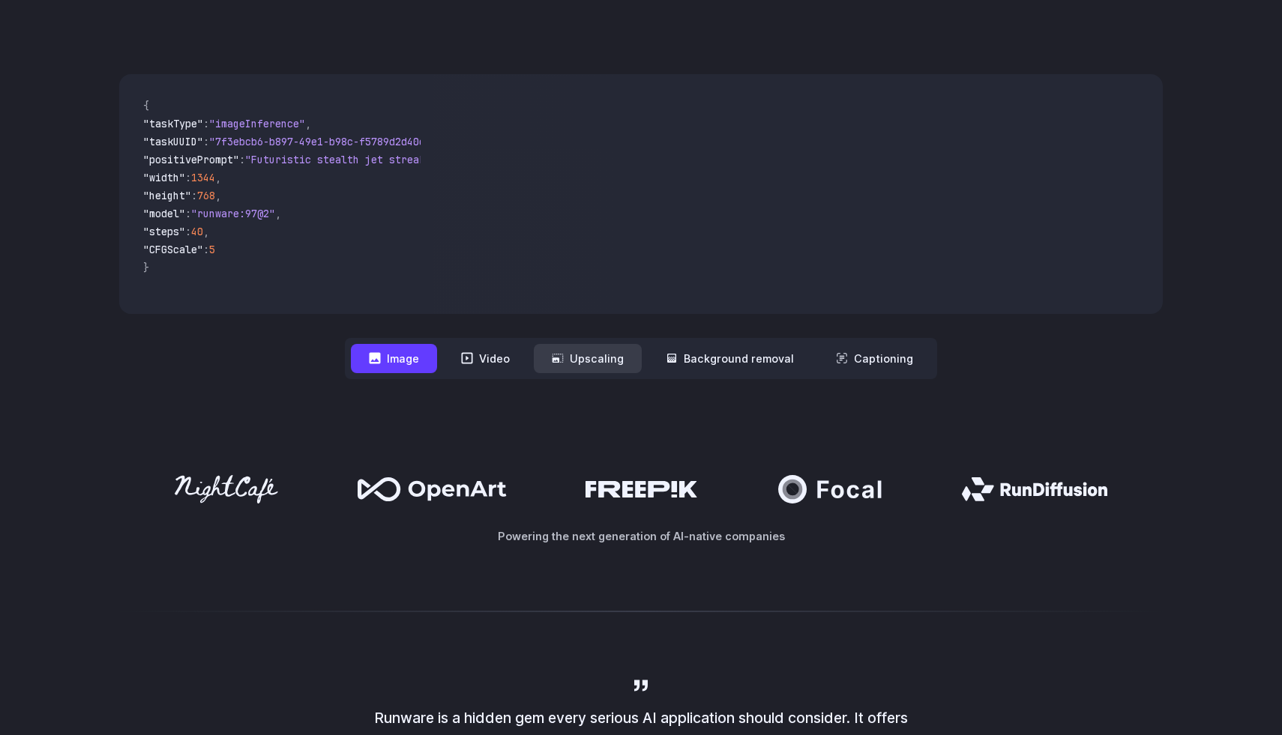 The image size is (1282, 735). Describe the element at coordinates (203, 178) in the screenshot. I see `span: 1344` at that location.